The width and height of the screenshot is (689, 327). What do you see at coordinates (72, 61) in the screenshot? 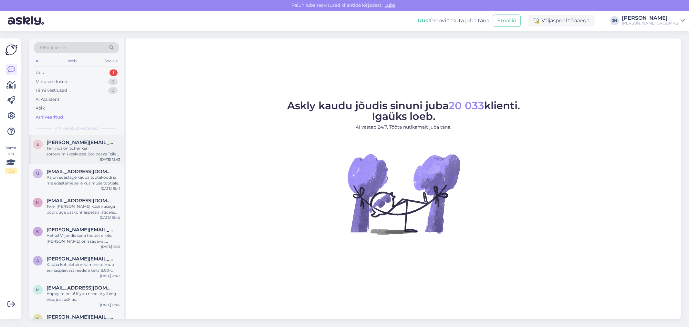
I see `div: Web` at bounding box center [72, 61].